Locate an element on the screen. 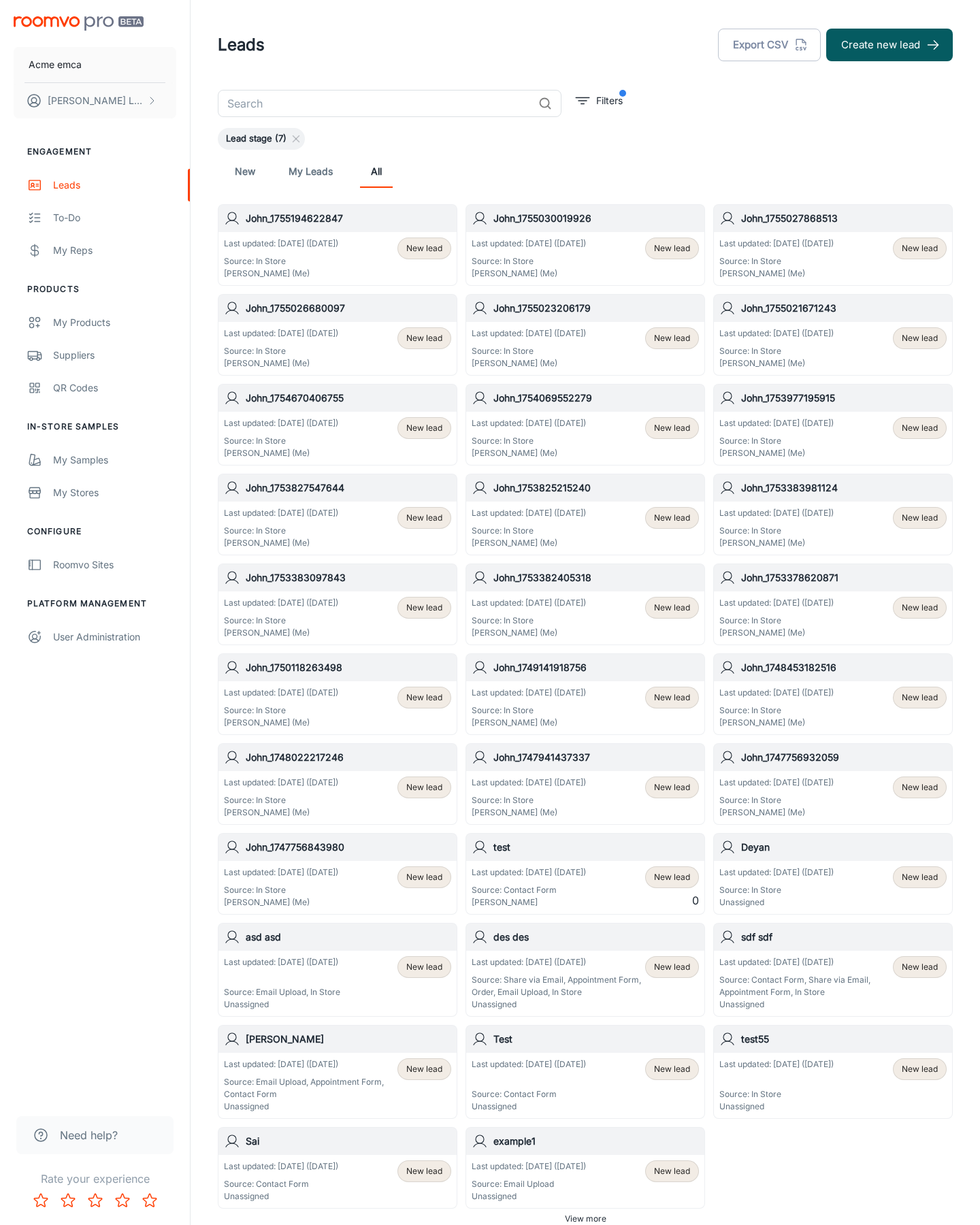 This screenshot has height=1225, width=980. h6: test55 is located at coordinates (844, 1039).